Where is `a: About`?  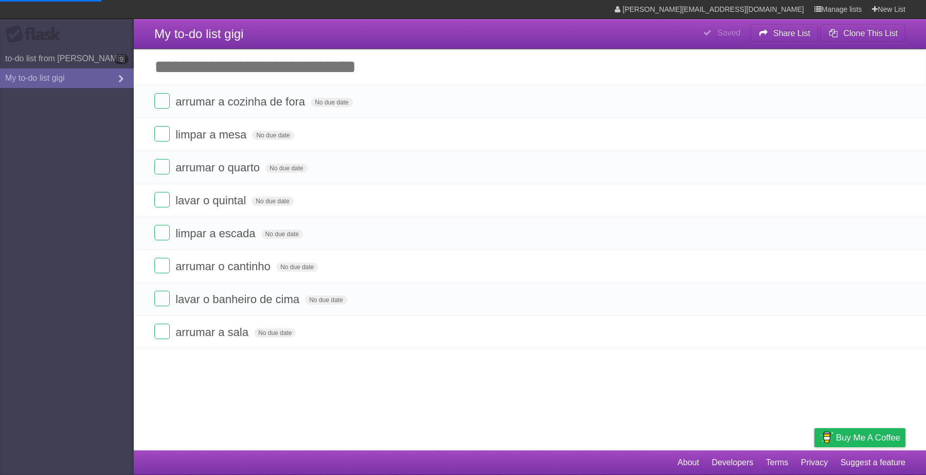
a: About is located at coordinates (689, 463).